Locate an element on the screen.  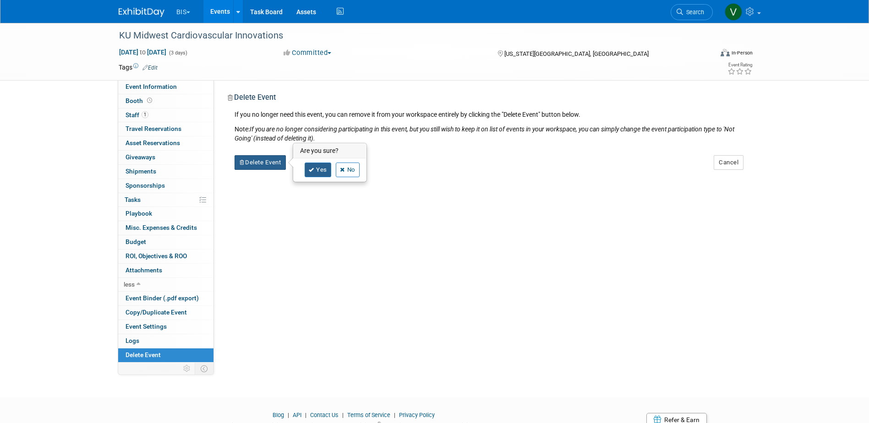
span: Delete Event is located at coordinates (143, 355).